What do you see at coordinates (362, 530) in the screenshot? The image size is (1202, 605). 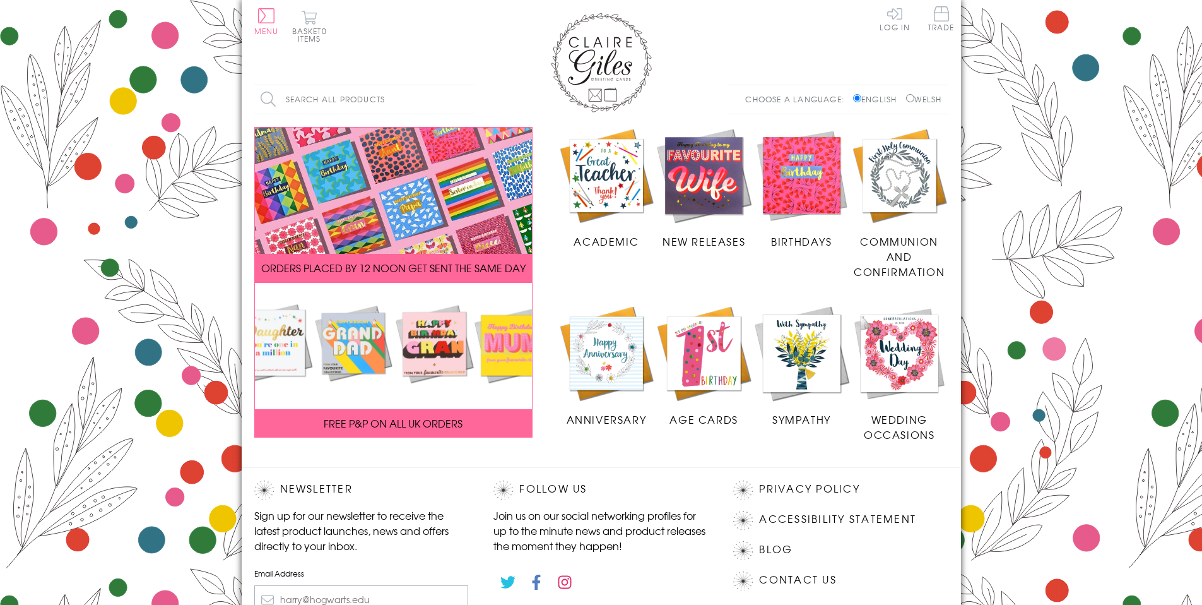 I see `p: Sign up for our newsletter to receive the latest product launches, news and offers directly to yo...` at bounding box center [362, 530].